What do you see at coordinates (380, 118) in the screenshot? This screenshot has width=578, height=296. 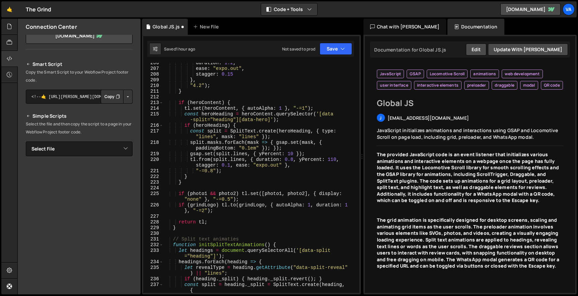 I see `span: j` at bounding box center [380, 118].